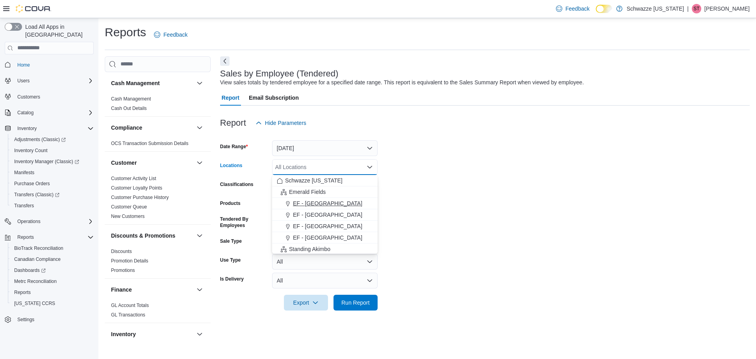  Describe the element at coordinates (158, 262) in the screenshot. I see `div: Discounts & Promotions` at that location.